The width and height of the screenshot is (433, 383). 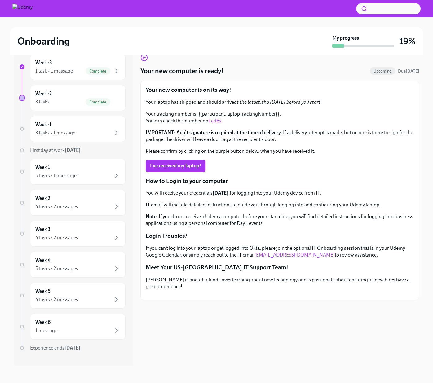 What do you see at coordinates (72, 67) in the screenshot?
I see `a: Week -31 task • 1 messageComplete` at bounding box center [72, 67].